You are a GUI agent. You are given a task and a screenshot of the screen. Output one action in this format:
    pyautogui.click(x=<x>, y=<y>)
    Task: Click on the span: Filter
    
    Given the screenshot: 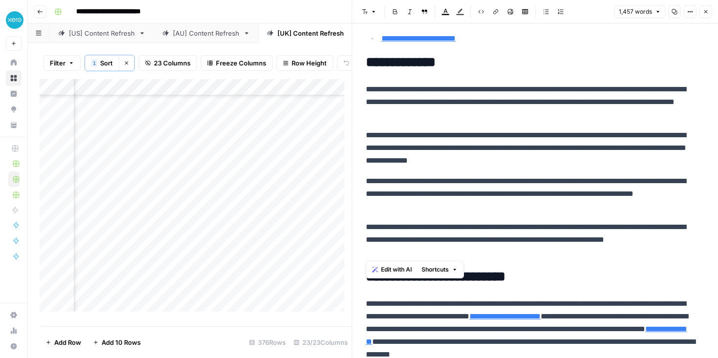 What is the action you would take?
    pyautogui.click(x=58, y=63)
    